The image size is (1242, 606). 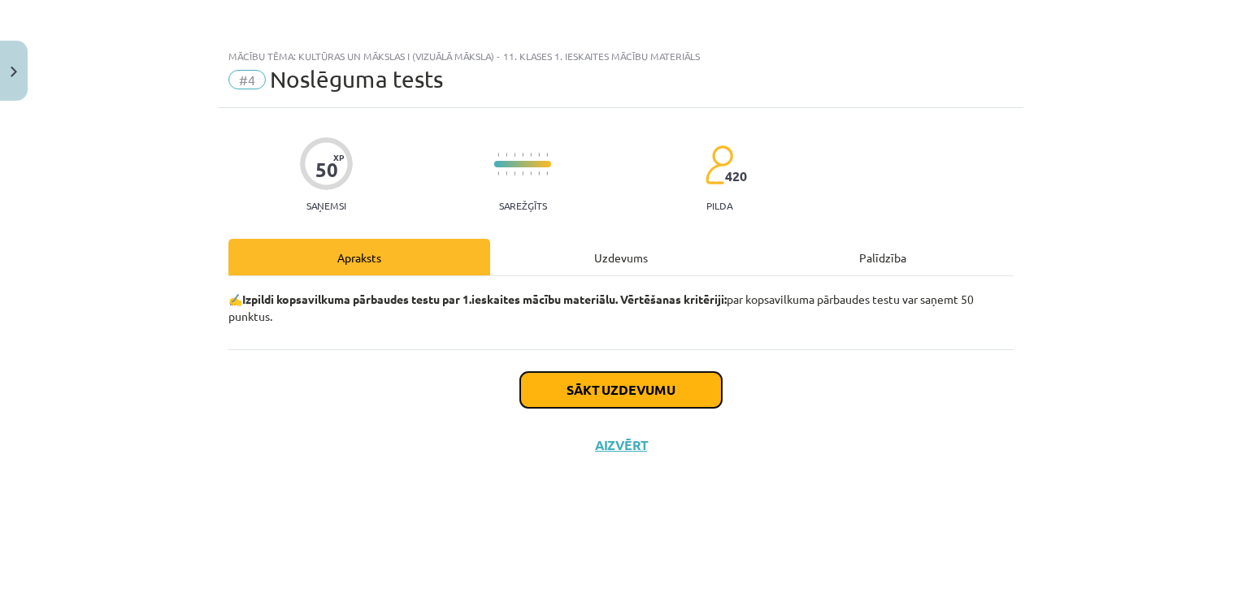 What do you see at coordinates (326, 206) in the screenshot?
I see `p: Saņemsi` at bounding box center [326, 206].